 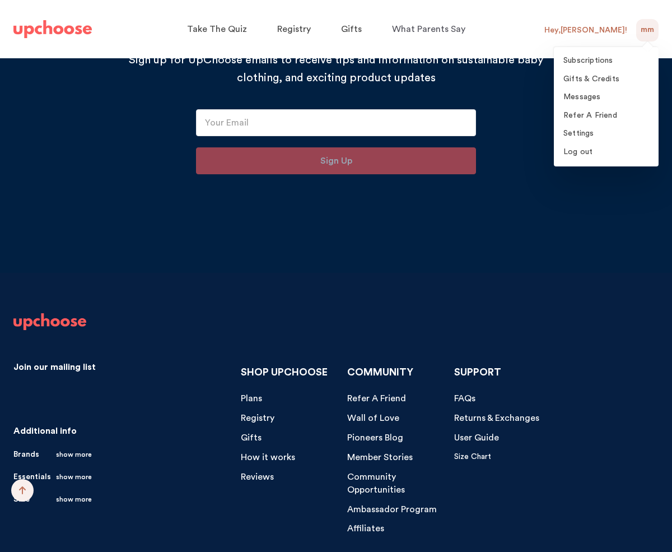 I want to click on a: Settings, so click(x=606, y=134).